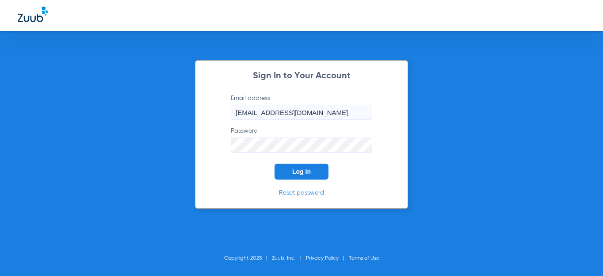 The width and height of the screenshot is (603, 276). Describe the element at coordinates (301, 106) in the screenshot. I see `label: Email address` at that location.